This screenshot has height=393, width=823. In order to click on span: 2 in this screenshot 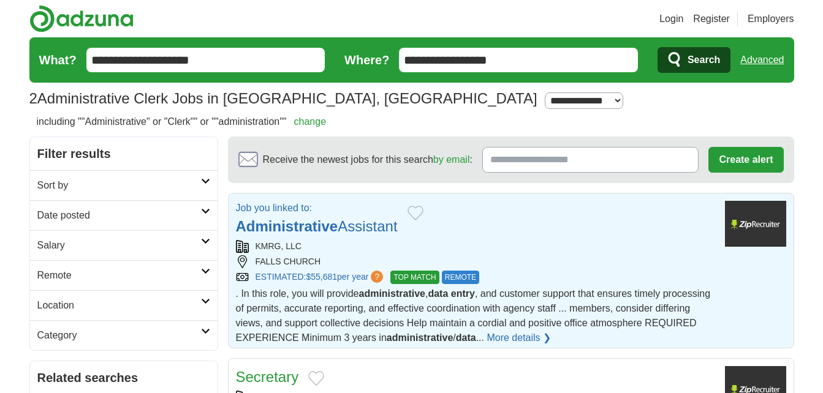, I will do `click(33, 99)`.